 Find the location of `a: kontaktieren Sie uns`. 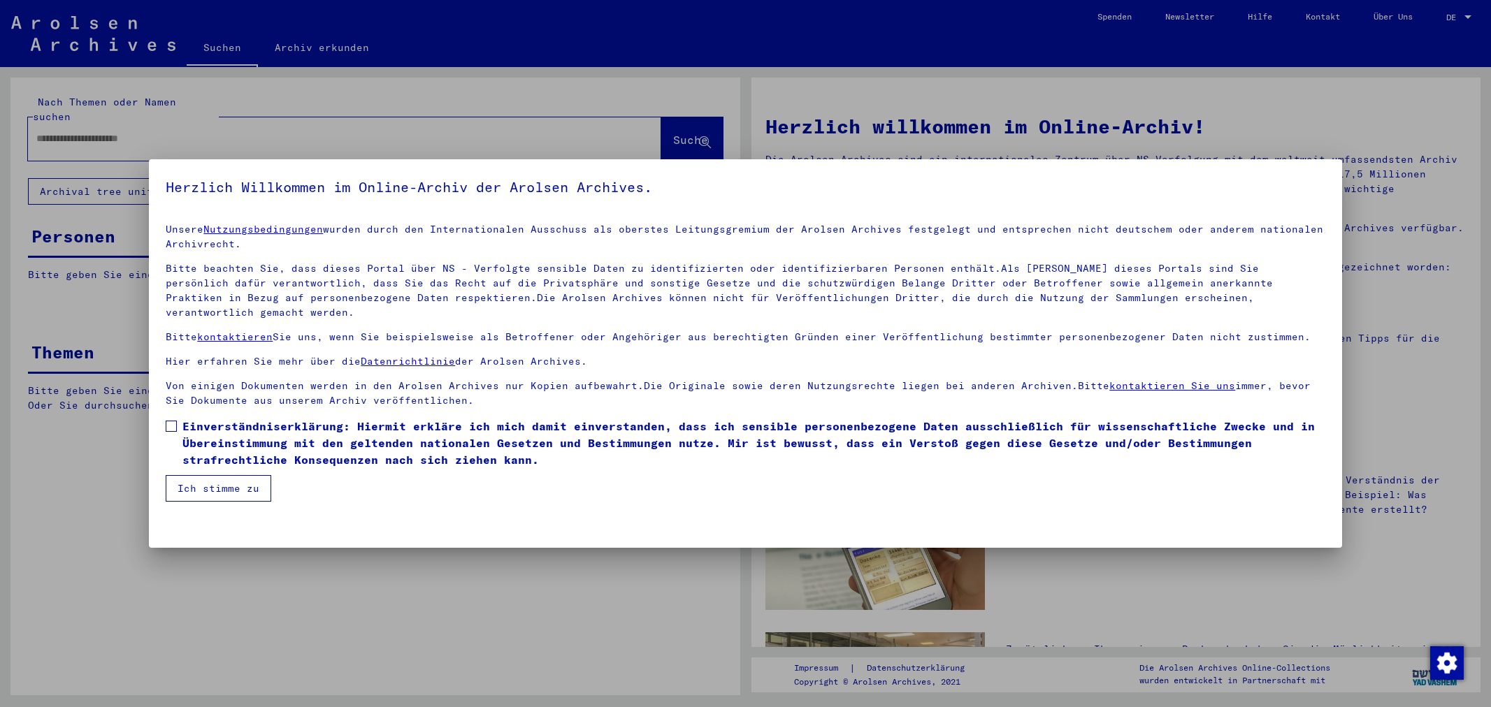

a: kontaktieren Sie uns is located at coordinates (1172, 386).